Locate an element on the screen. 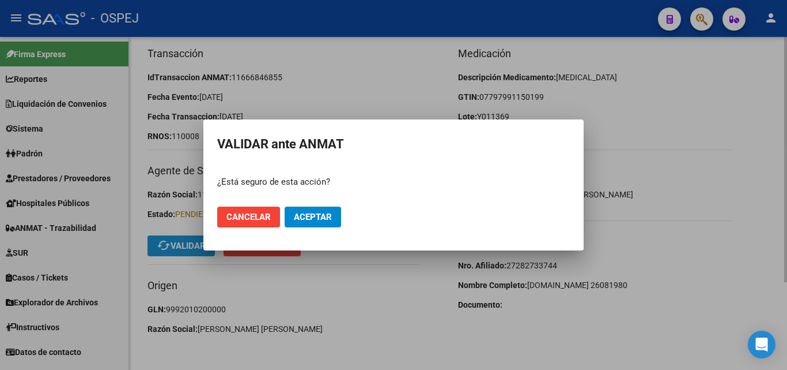 Image resolution: width=787 pixels, height=370 pixels. span: Aceptar is located at coordinates (313, 217).